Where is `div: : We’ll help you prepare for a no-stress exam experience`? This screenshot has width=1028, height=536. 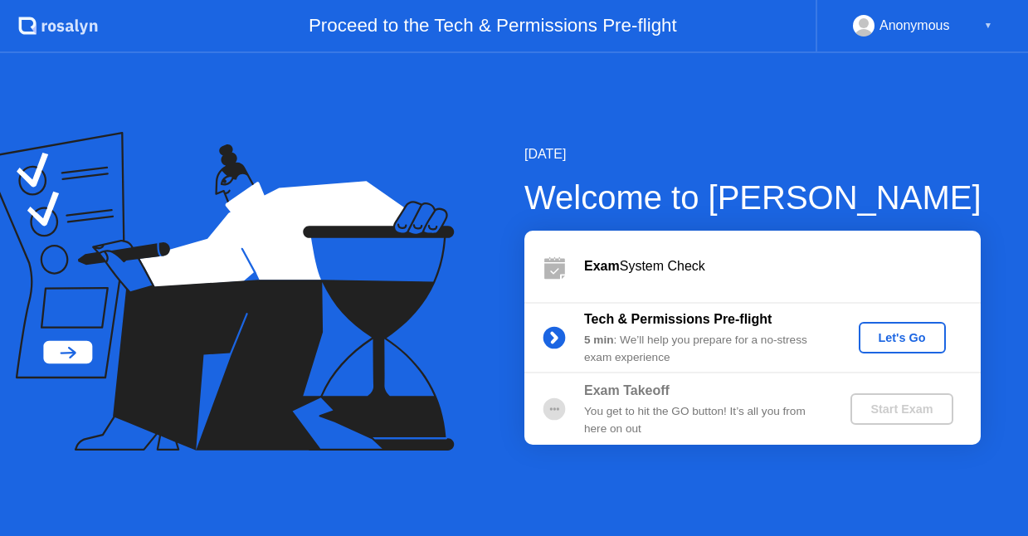 div: : We’ll help you prepare for a no-stress exam experience is located at coordinates (703, 348).